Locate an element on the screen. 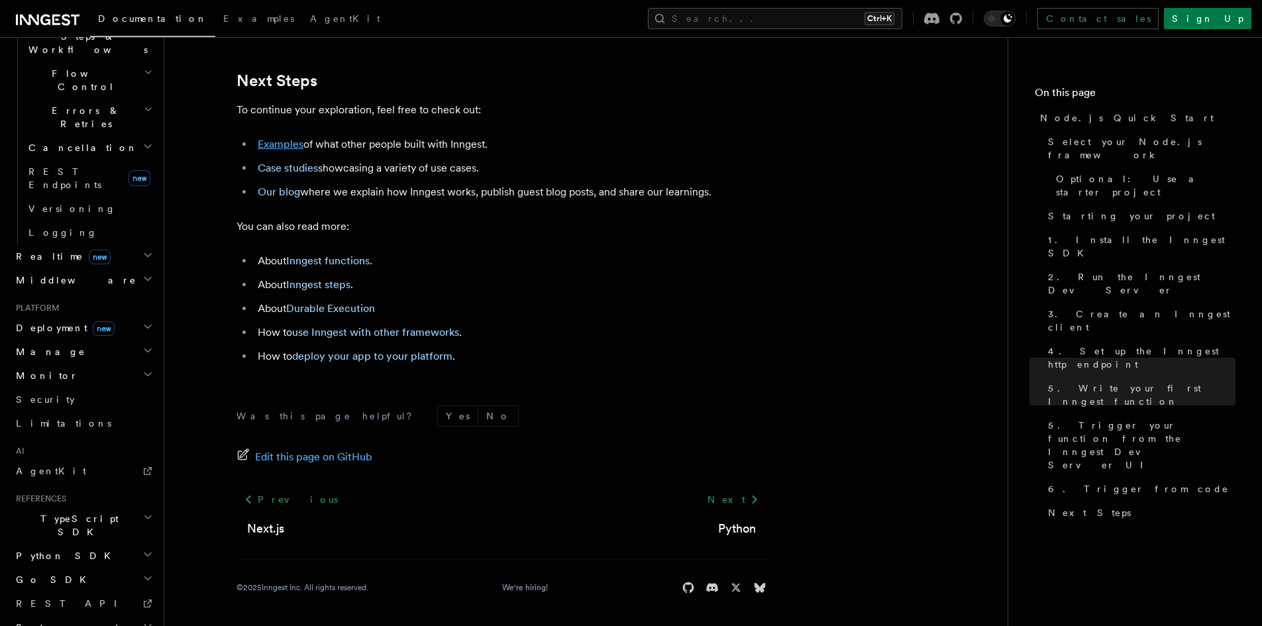 Image resolution: width=1262 pixels, height=626 pixels. button: Monitor is located at coordinates (83, 376).